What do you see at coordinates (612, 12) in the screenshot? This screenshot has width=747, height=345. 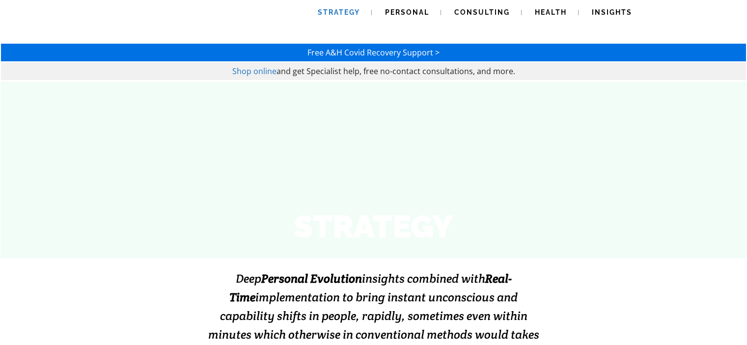 I see `span: Insights` at bounding box center [612, 12].